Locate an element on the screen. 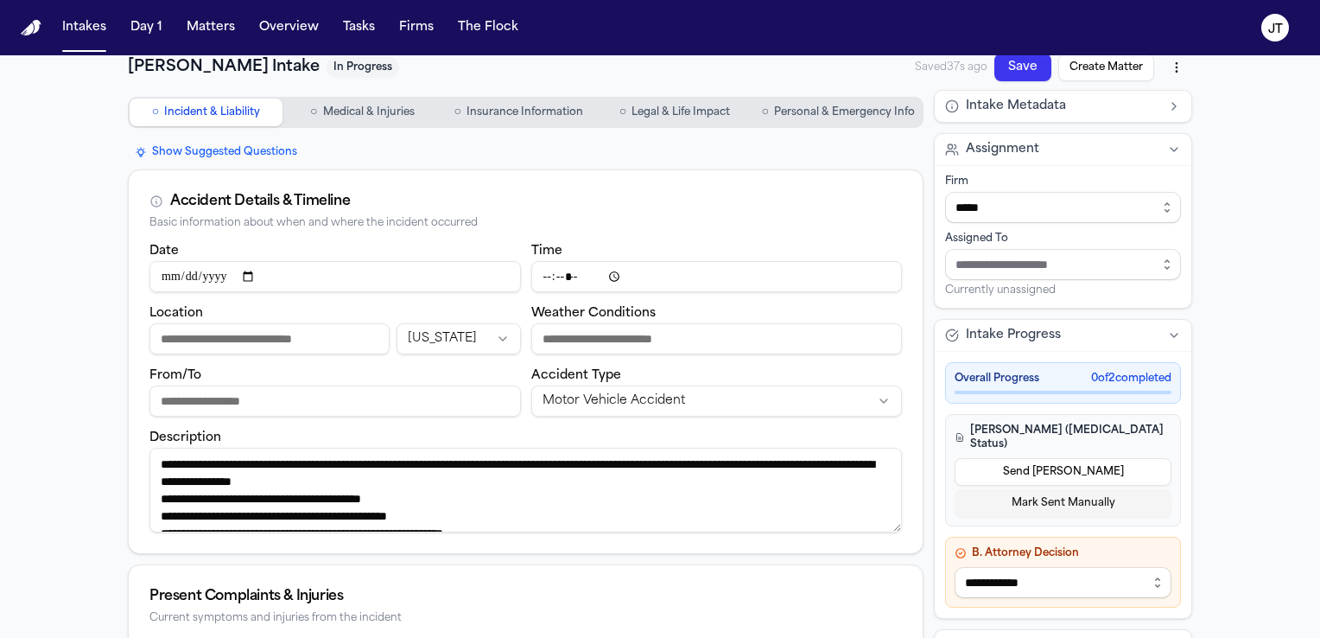 The image size is (1320, 638). input: Incident time is located at coordinates (717, 276).